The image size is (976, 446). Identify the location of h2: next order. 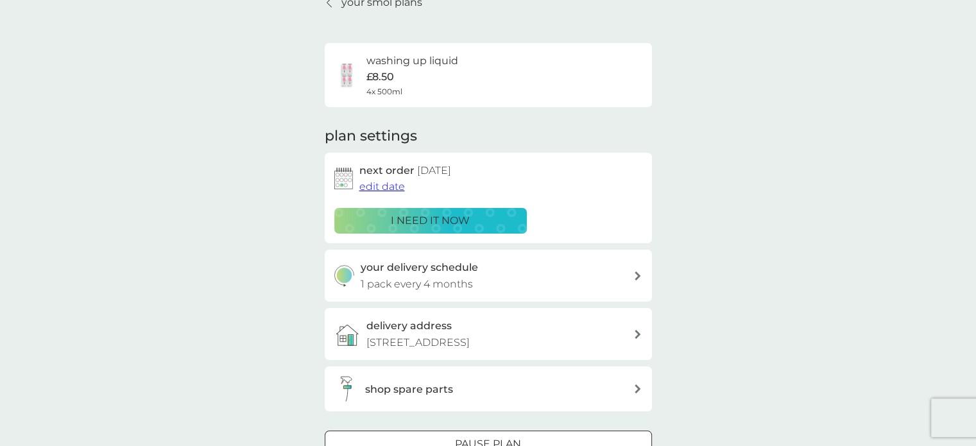
(405, 171).